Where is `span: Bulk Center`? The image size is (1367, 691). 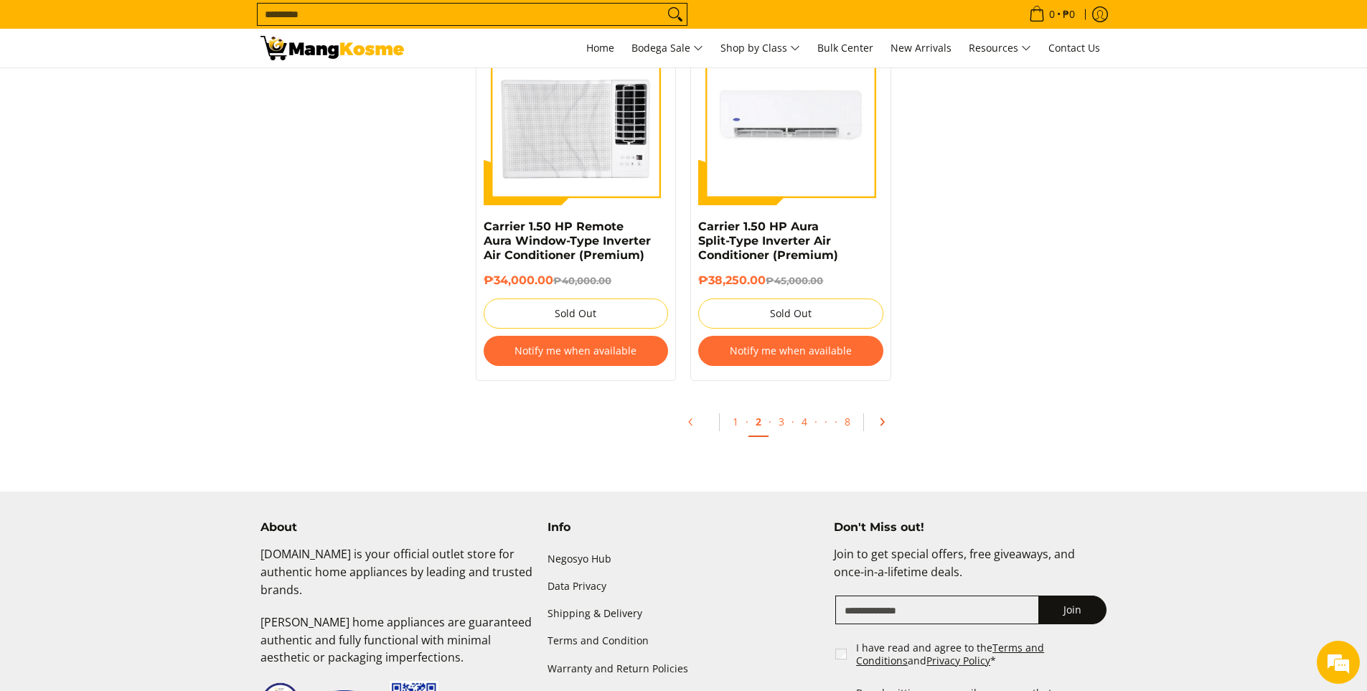 span: Bulk Center is located at coordinates (846, 47).